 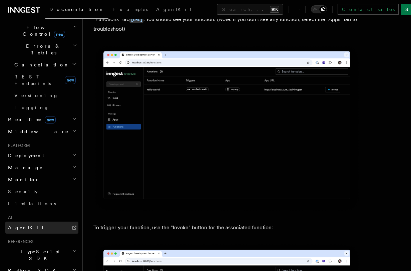 What do you see at coordinates (19, 242) in the screenshot?
I see `span: References` at bounding box center [19, 242].